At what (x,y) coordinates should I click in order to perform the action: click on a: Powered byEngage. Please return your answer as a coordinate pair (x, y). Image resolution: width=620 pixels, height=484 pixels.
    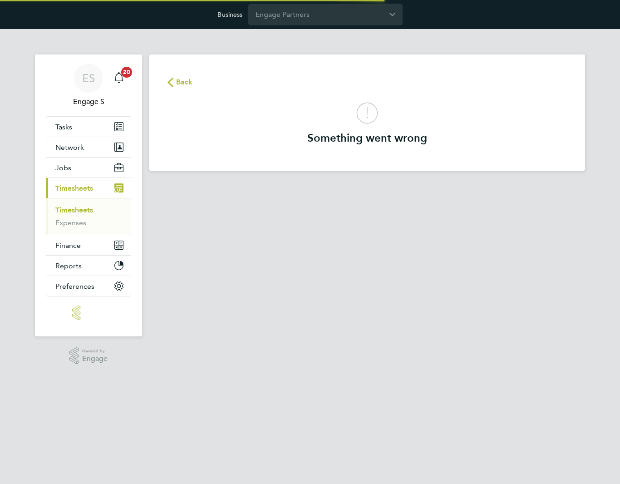
    Looking at the image, I should click on (88, 356).